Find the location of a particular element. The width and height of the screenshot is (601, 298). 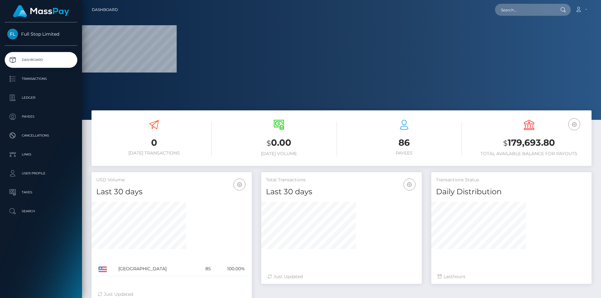

a: Ledger is located at coordinates (41, 98).